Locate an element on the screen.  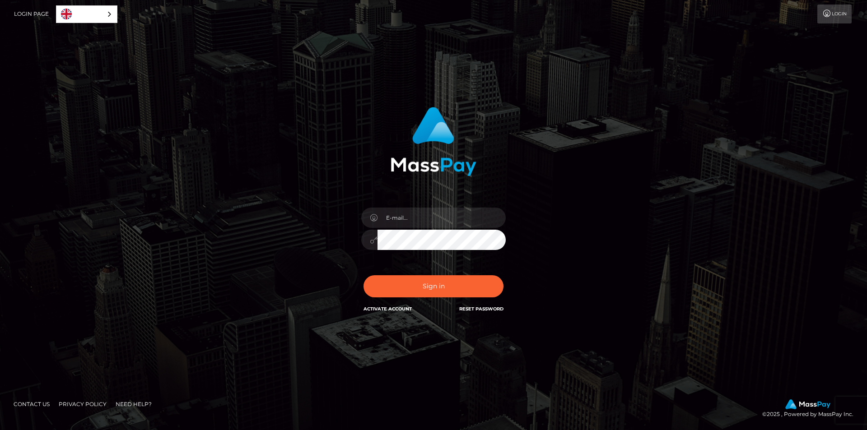
a: Need Help? is located at coordinates (134, 404).